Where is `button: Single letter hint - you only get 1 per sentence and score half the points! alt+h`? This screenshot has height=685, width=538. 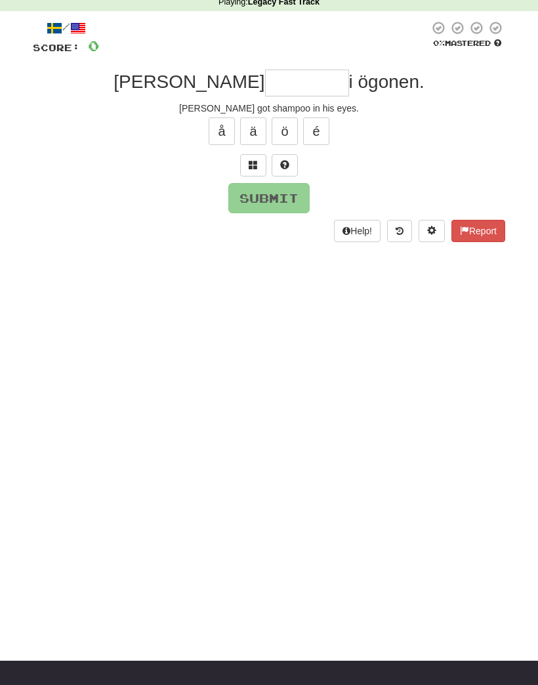
button: Single letter hint - you only get 1 per sentence and score half the points! alt+h is located at coordinates (285, 165).